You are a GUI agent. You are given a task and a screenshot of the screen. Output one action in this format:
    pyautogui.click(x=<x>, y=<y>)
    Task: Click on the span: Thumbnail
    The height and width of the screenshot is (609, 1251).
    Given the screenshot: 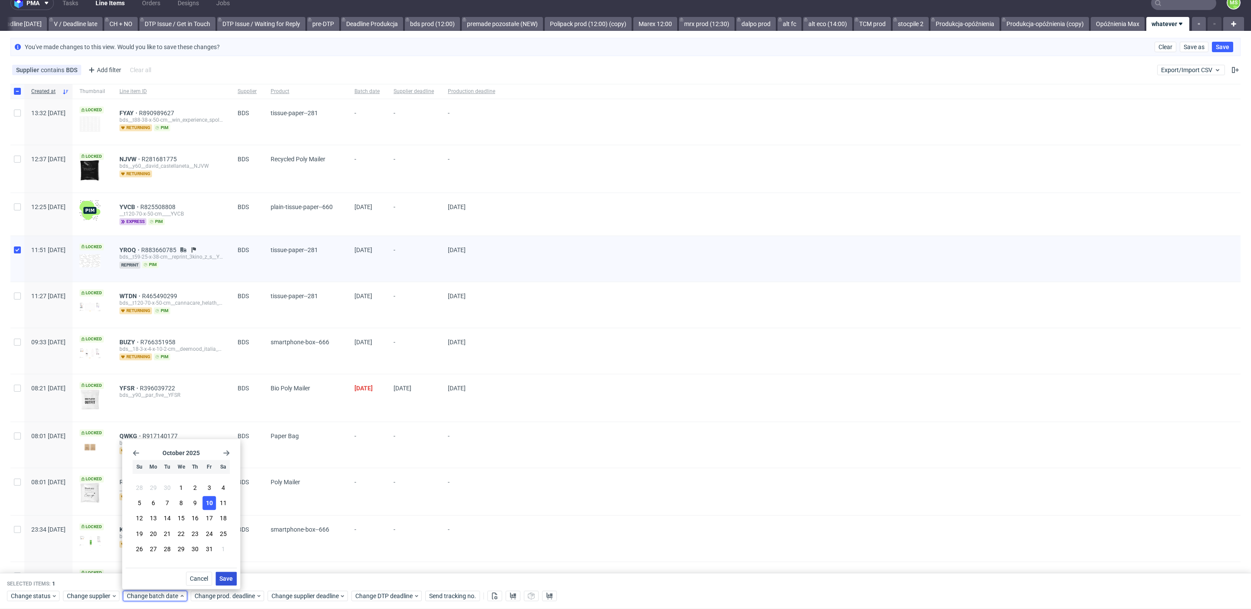 What is the action you would take?
    pyautogui.click(x=93, y=91)
    